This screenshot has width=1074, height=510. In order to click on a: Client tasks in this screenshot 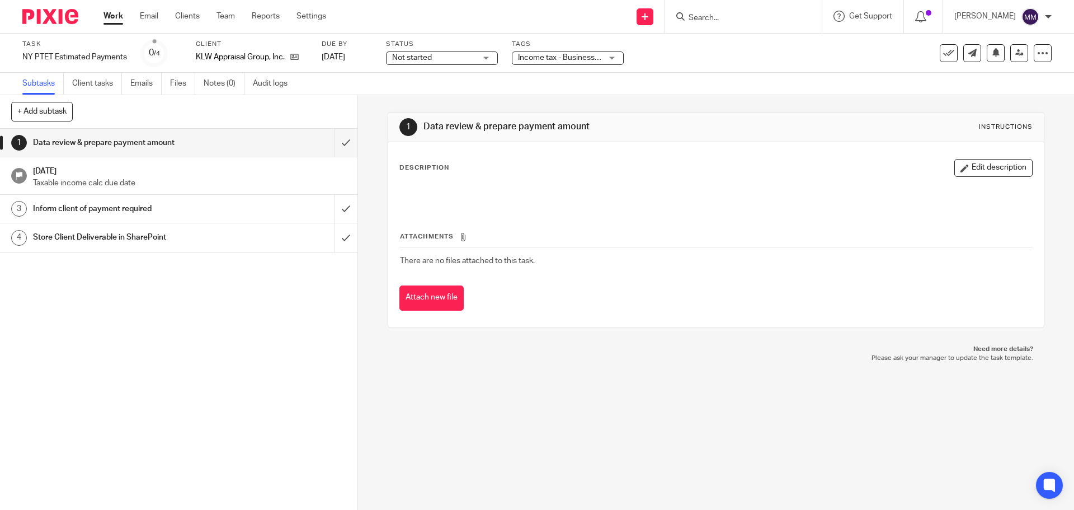, I will do `click(97, 83)`.